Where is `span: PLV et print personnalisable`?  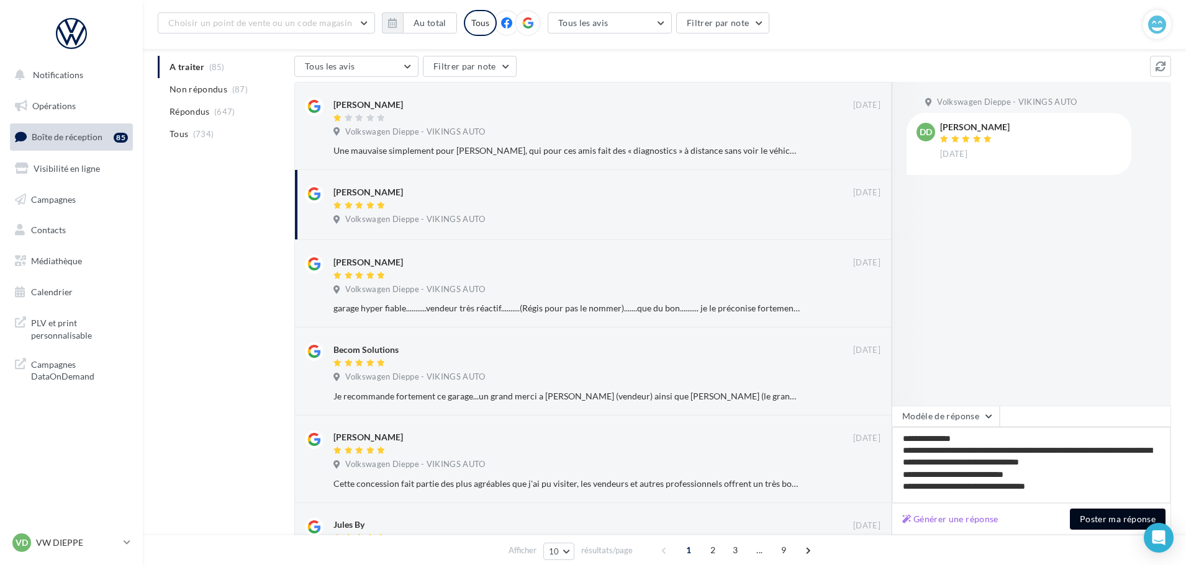 span: PLV et print personnalisable is located at coordinates (79, 328).